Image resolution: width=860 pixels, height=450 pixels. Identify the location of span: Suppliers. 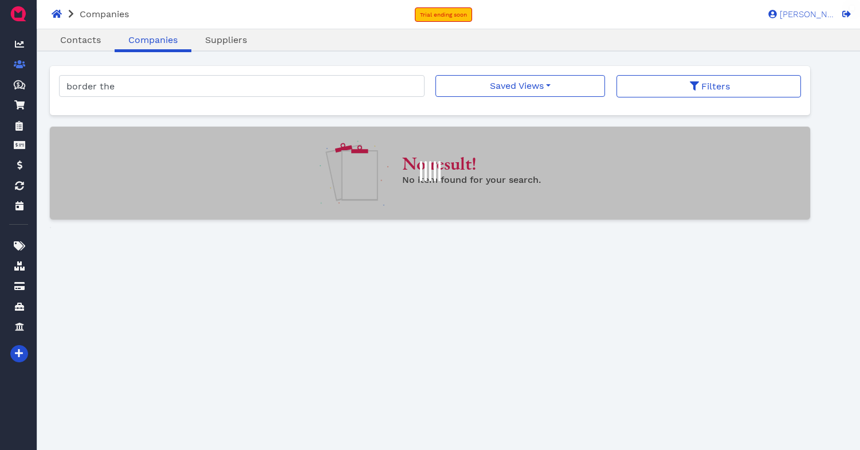
(226, 40).